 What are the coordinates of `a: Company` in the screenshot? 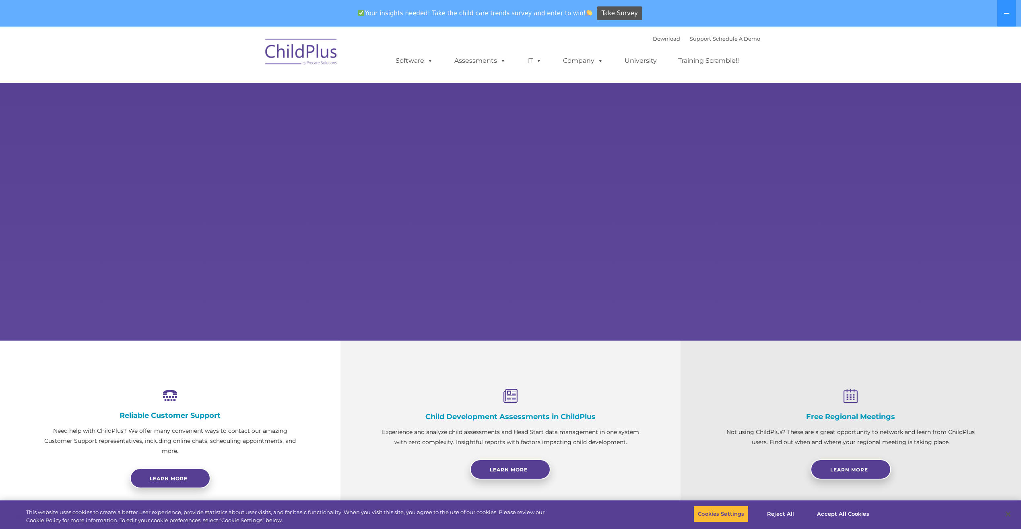 It's located at (583, 61).